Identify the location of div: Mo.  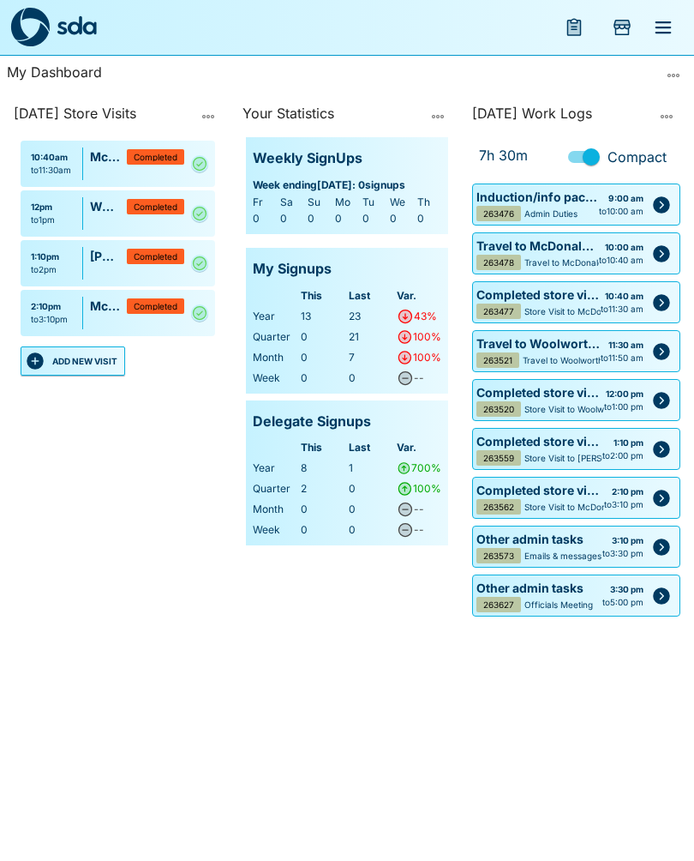
(347, 202).